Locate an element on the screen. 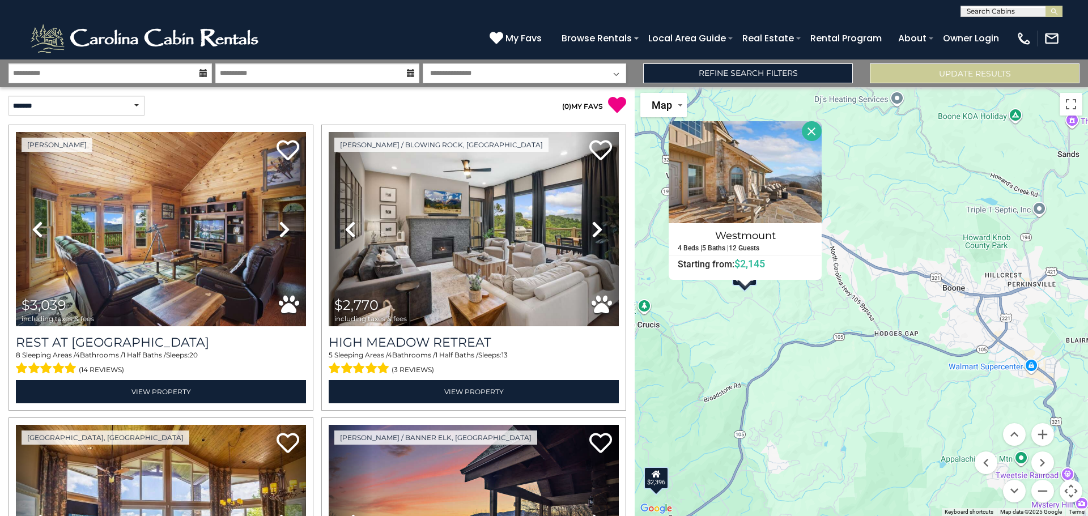 Image resolution: width=1088 pixels, height=516 pixels. img: thumbnail_164747674.jpeg is located at coordinates (161, 229).